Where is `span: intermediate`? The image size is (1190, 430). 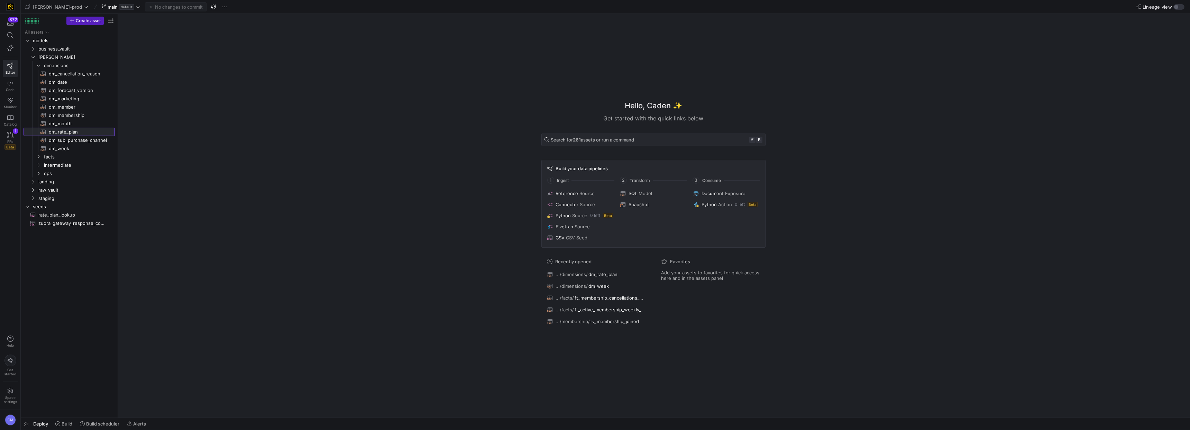 span: intermediate is located at coordinates (79, 165).